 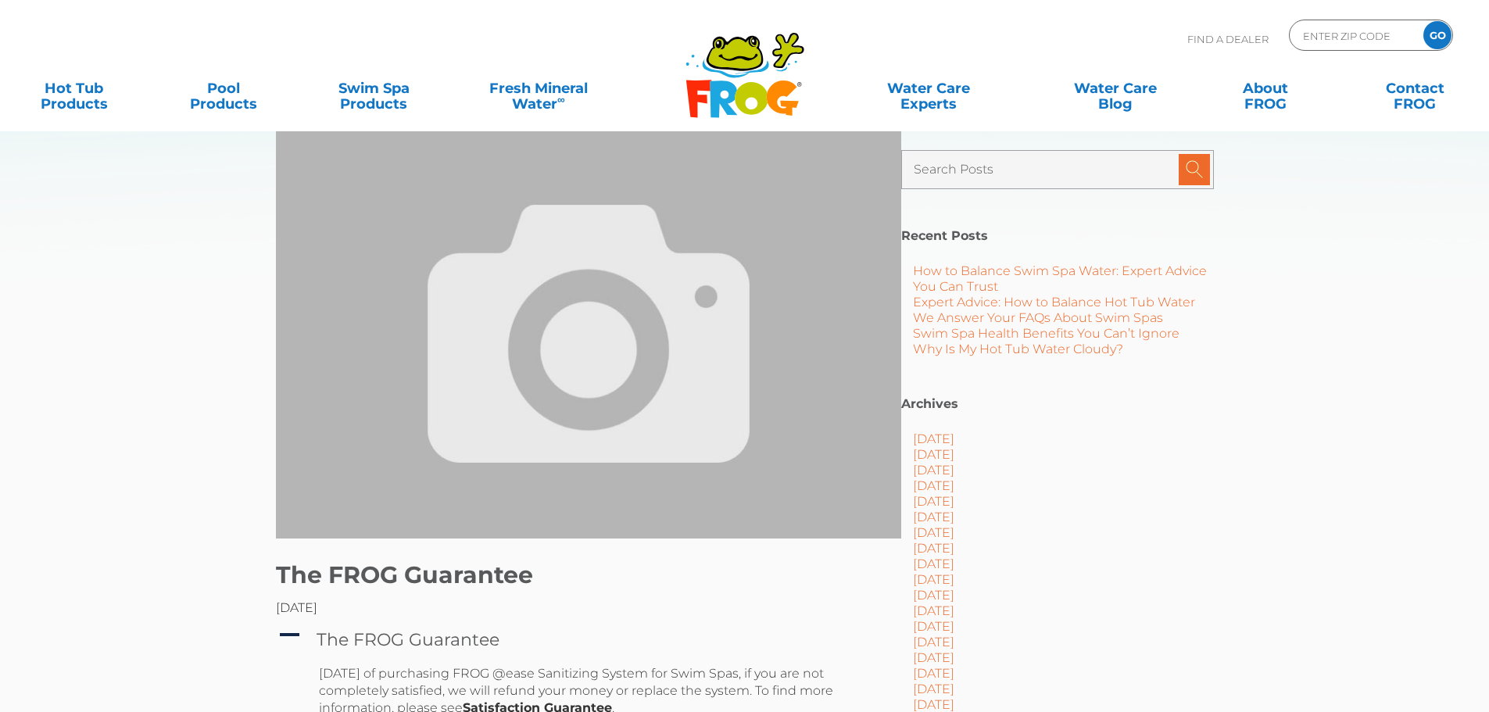 What do you see at coordinates (1437, 35) in the screenshot?
I see `input: GO` at bounding box center [1437, 35].